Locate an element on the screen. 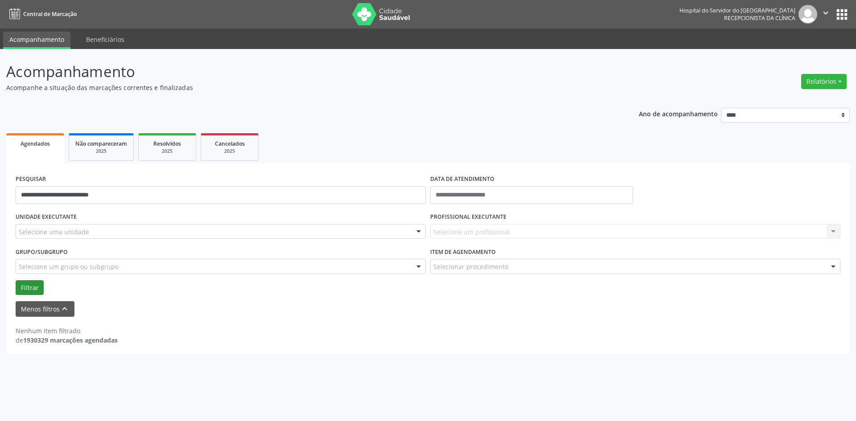 The height and width of the screenshot is (421, 856). span: Selecionar procedimento is located at coordinates (471, 267).